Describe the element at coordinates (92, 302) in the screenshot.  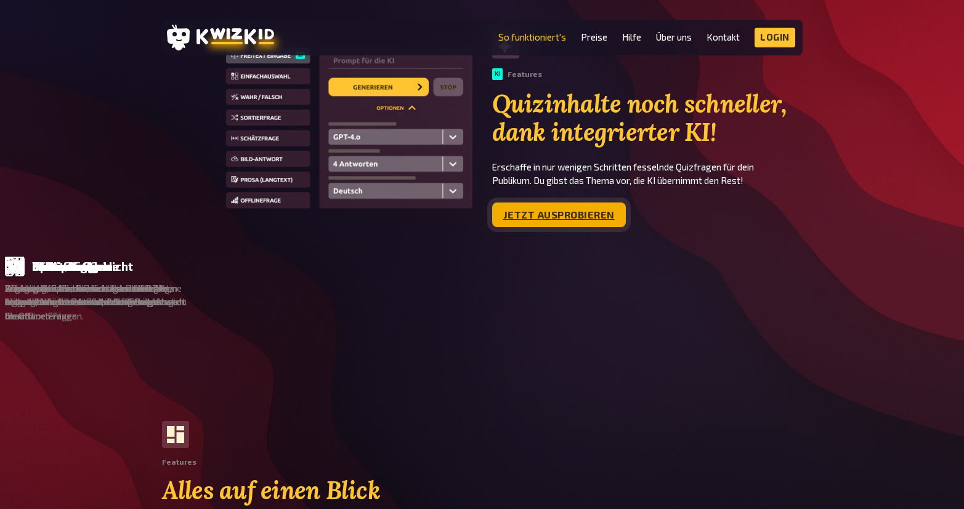
I see `p: Für kluge Köpfe, die keine Antwortmöglichkeiten brauchen, eignen sich die offenen Fragen.` at that location.